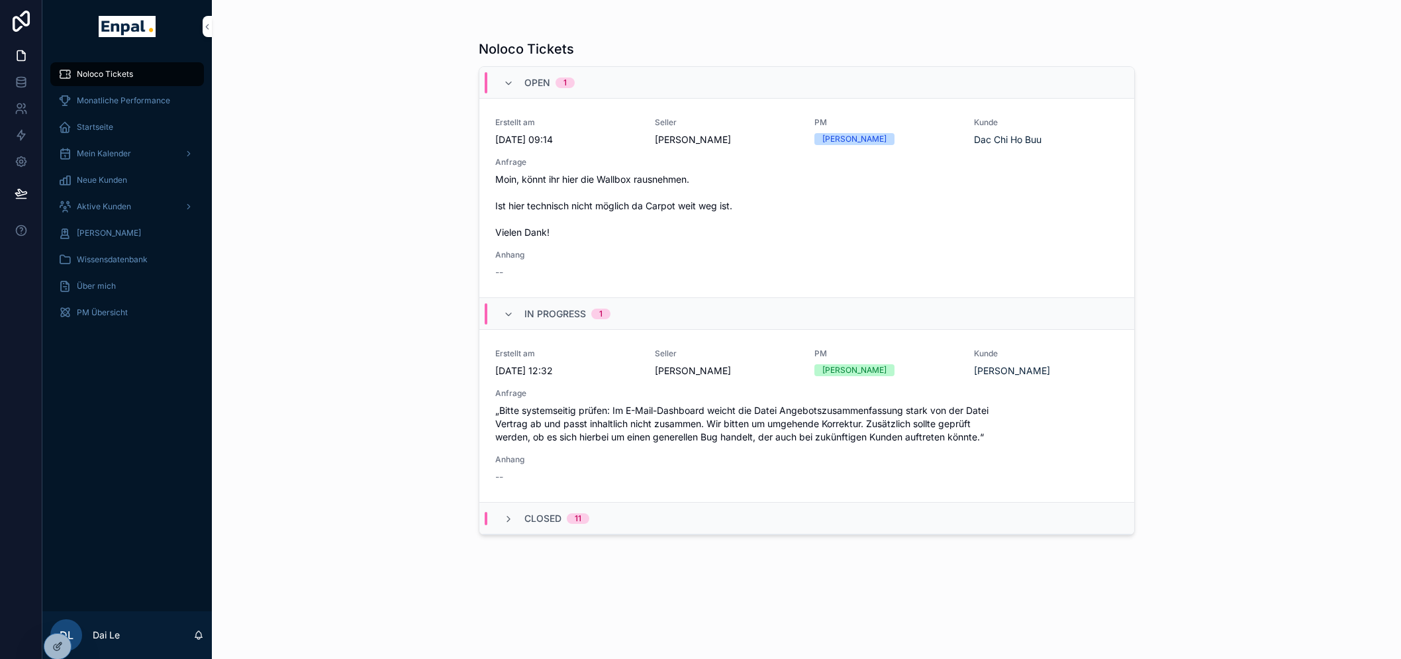  I want to click on div: scrollable content, so click(127, 197).